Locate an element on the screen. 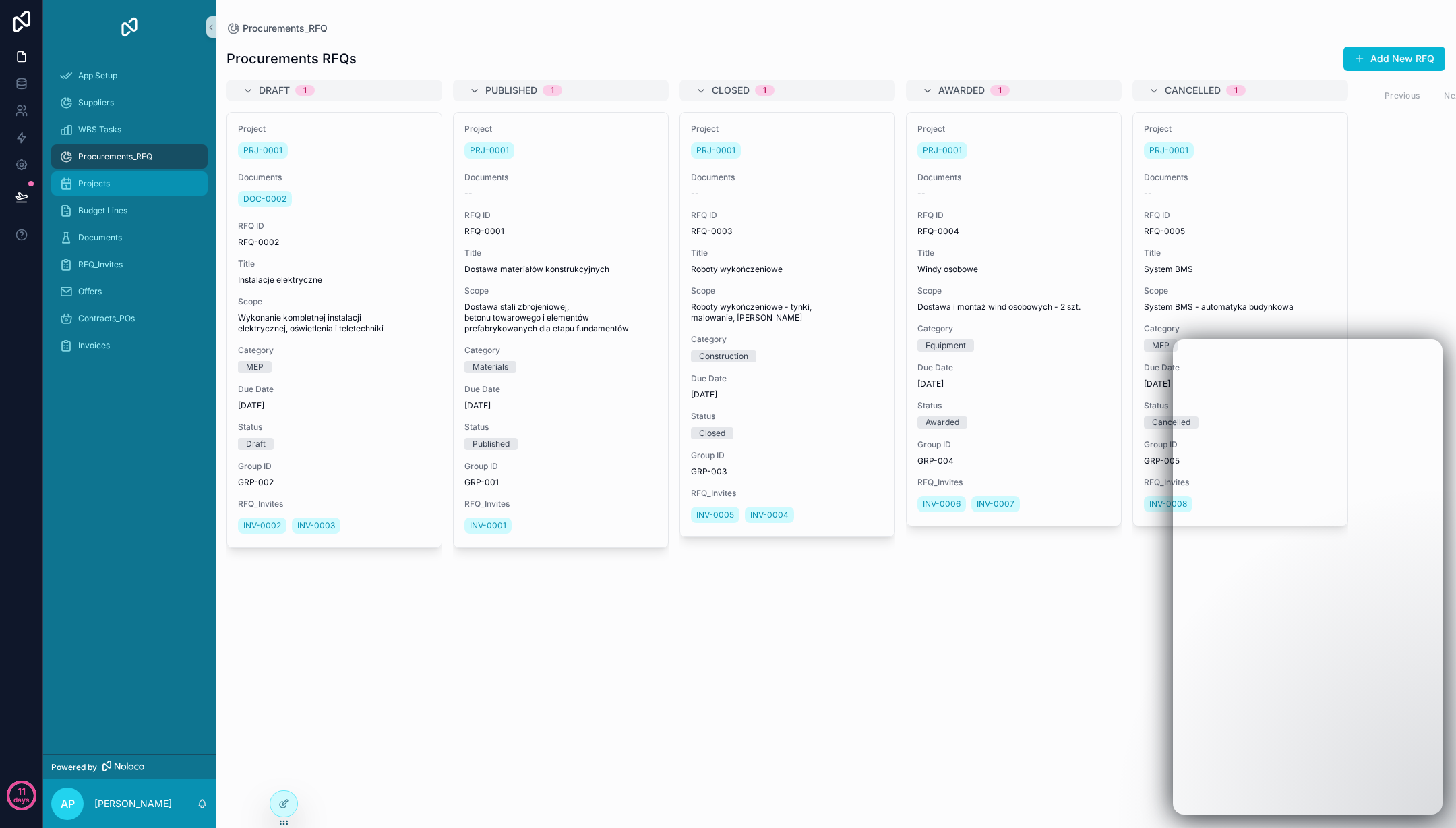  span: INV-0003 is located at coordinates (317, 525).